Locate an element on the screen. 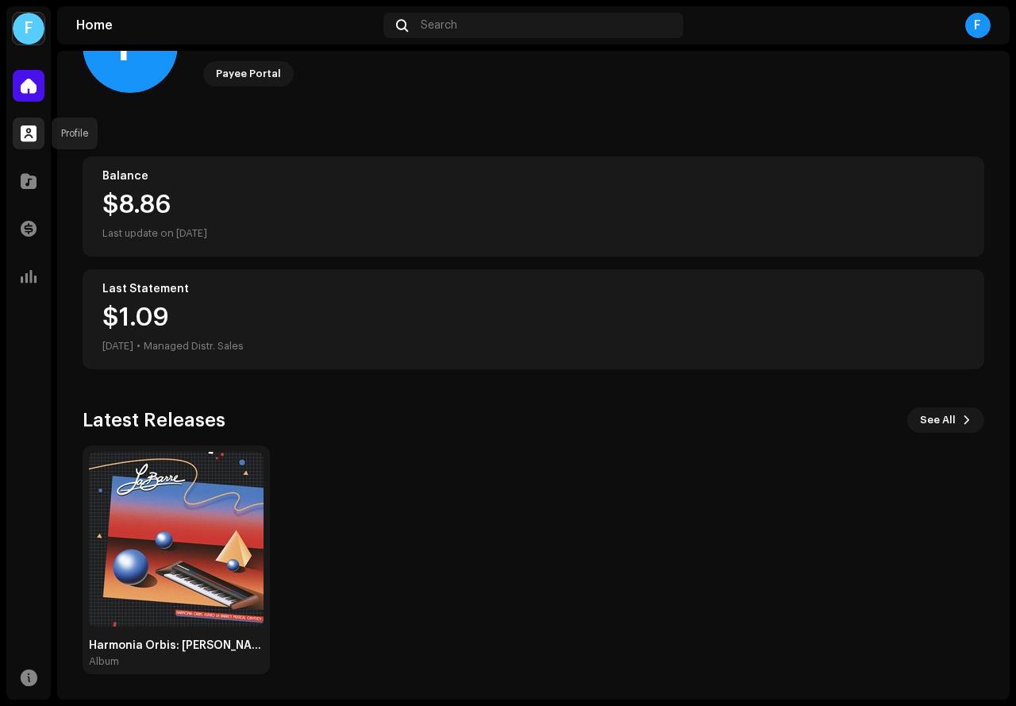 The width and height of the screenshot is (1016, 706). div: Home is located at coordinates (226, 25).